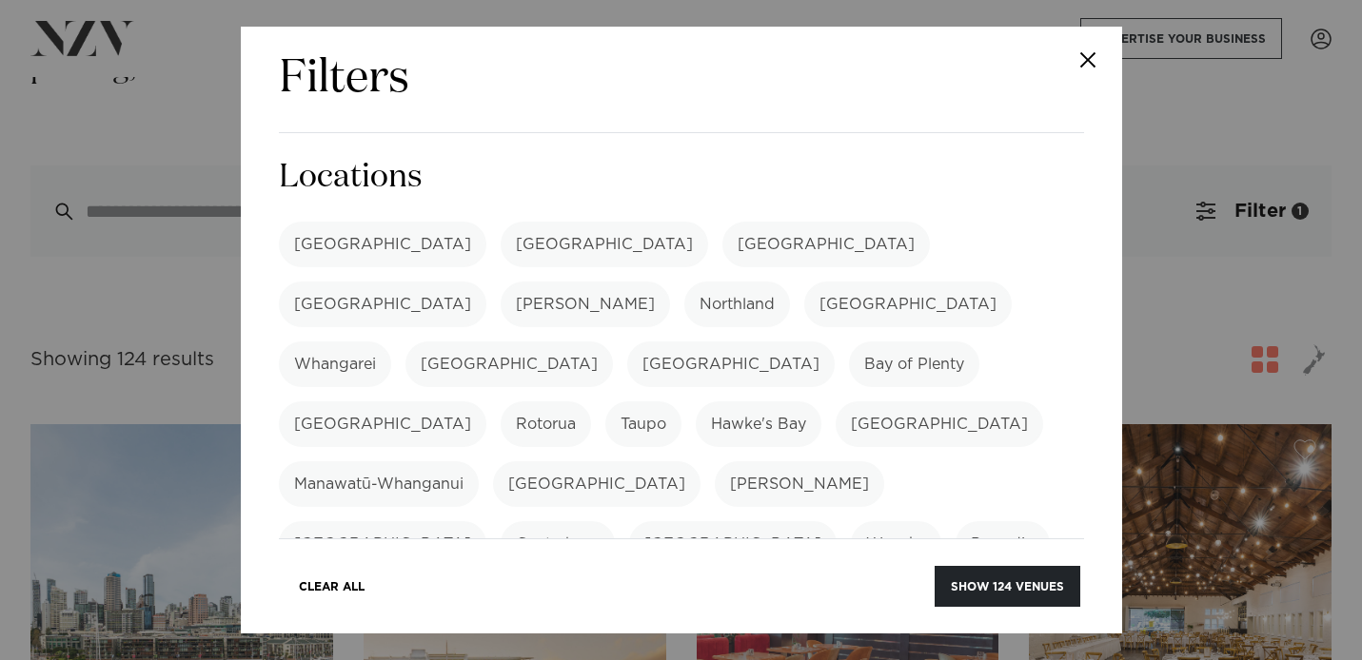  What do you see at coordinates (379, 484) in the screenshot?
I see `label: Manawatū-Whanganui` at bounding box center [379, 484].